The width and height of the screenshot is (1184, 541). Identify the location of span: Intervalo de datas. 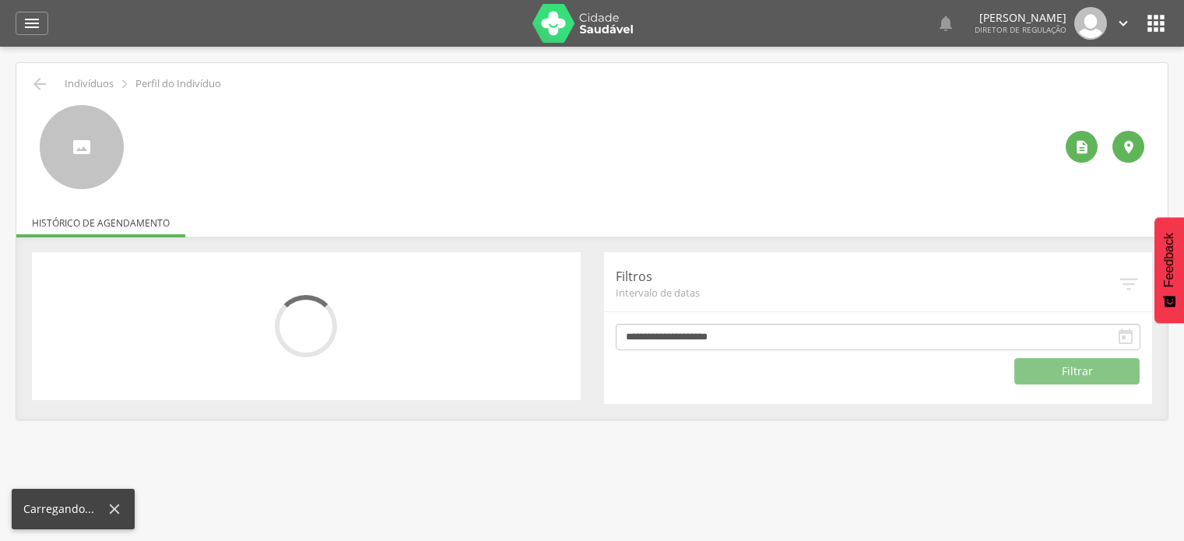
(867, 293).